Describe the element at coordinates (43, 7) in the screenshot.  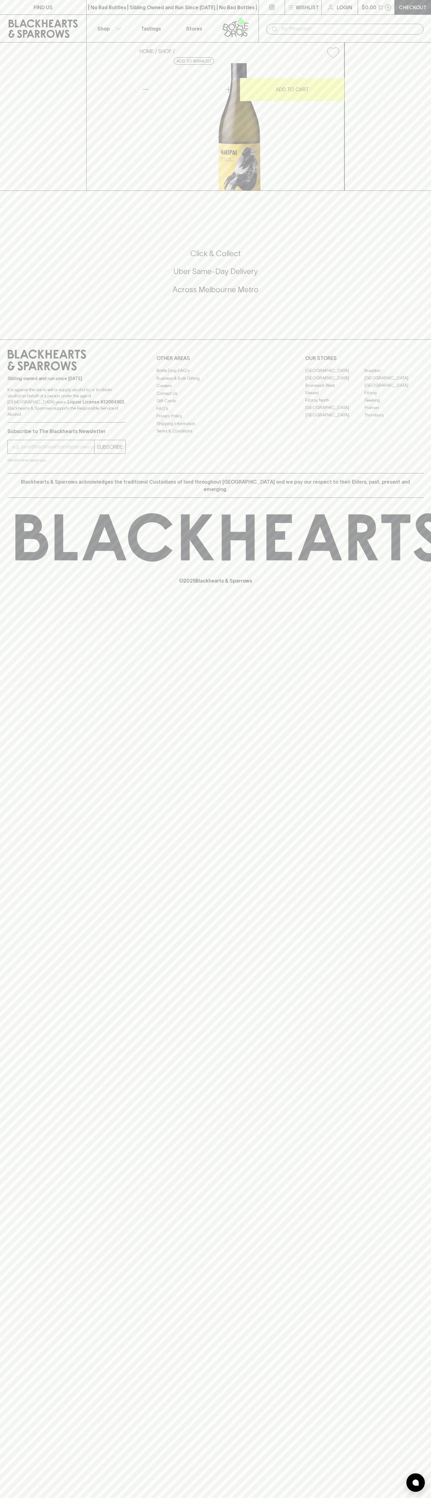
I see `p: FIND US` at that location.